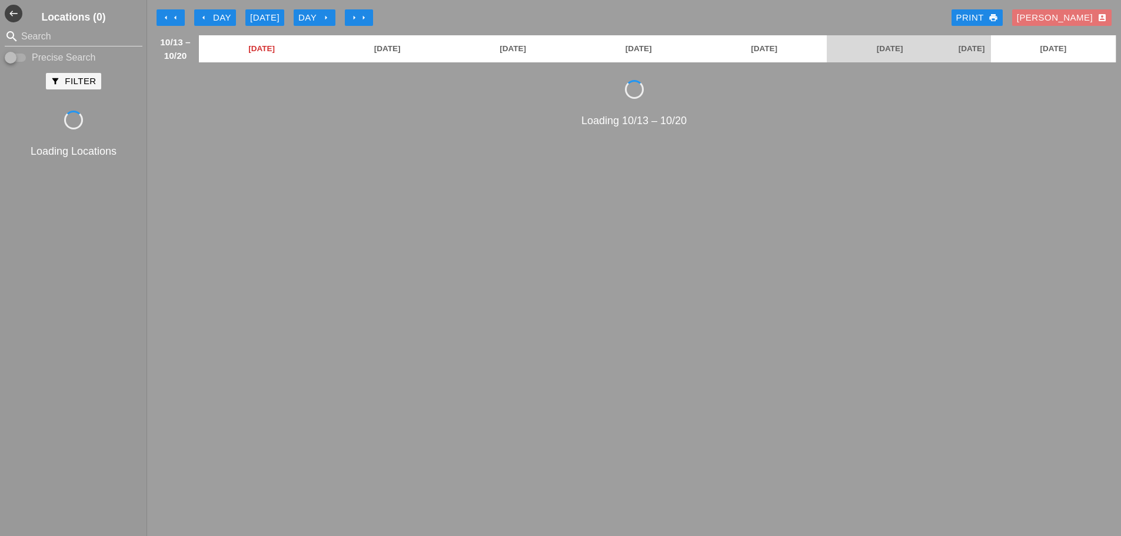  Describe the element at coordinates (993, 18) in the screenshot. I see `i: print` at that location.